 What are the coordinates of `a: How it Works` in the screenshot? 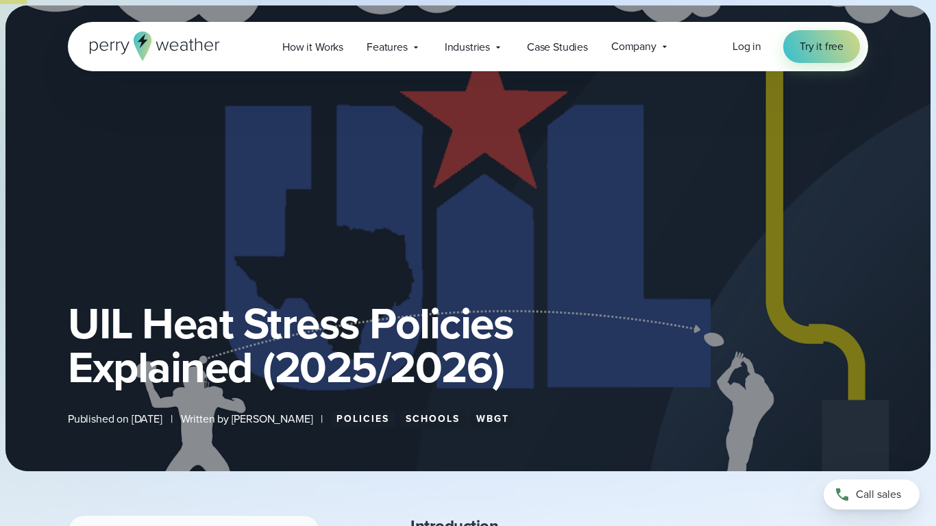 It's located at (313, 47).